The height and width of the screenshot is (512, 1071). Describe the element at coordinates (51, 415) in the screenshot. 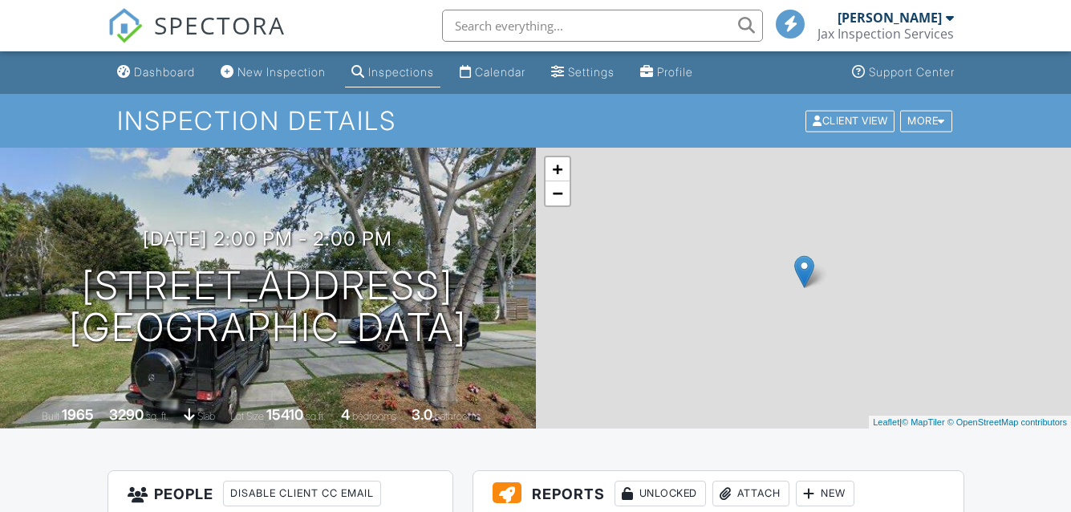

I see `span: Built` at that location.